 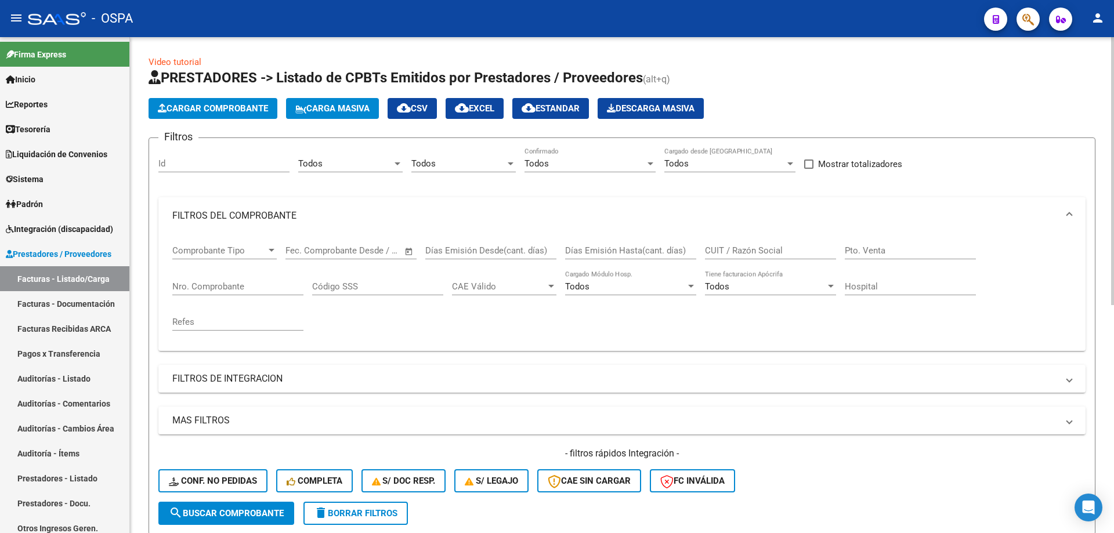 I want to click on mat-icon: menu, so click(x=16, y=18).